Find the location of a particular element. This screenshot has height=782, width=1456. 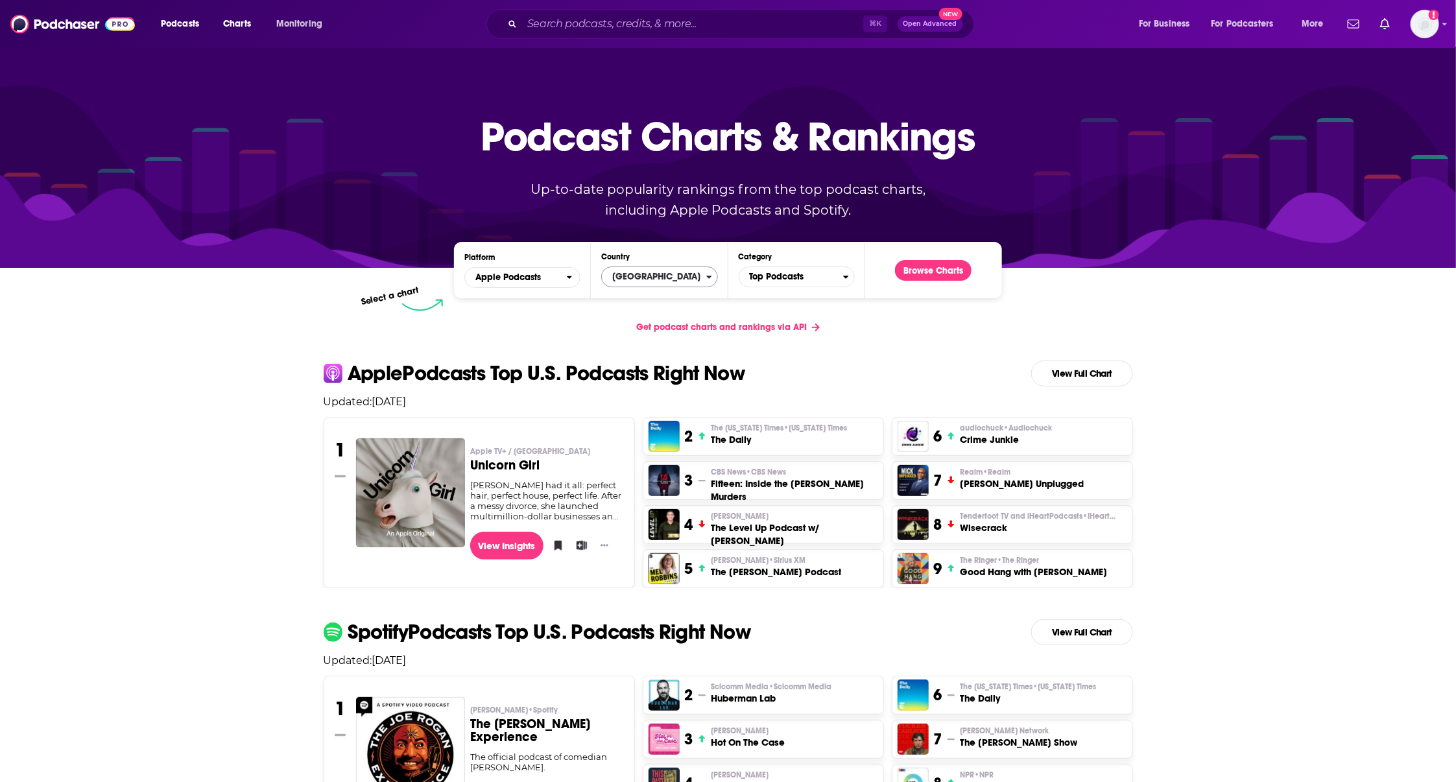

a: Huberman Lab is located at coordinates (664, 695).